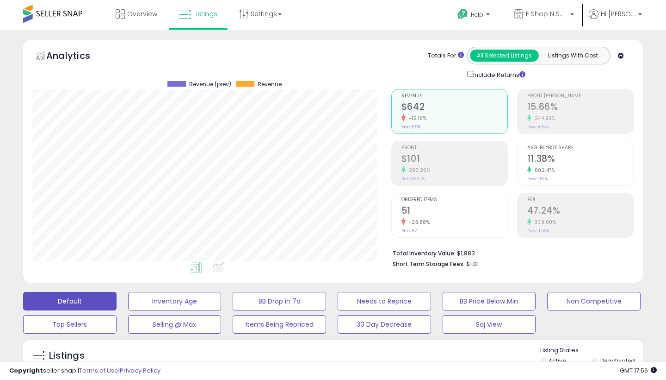  Describe the element at coordinates (547, 14) in the screenshot. I see `span: E Shop N Save` at that location.